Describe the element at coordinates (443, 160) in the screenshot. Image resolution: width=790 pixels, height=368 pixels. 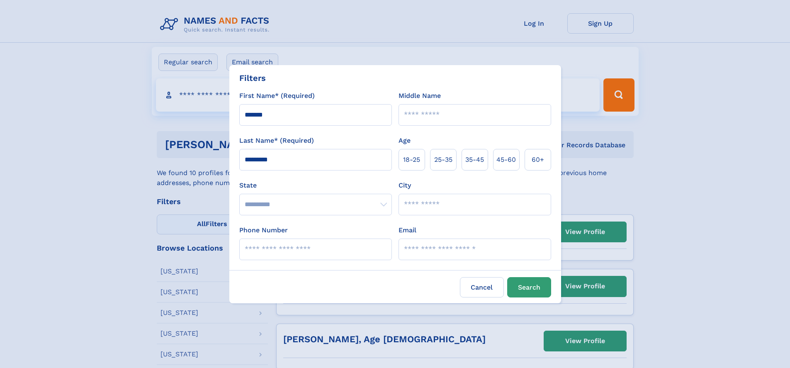
I see `span: 25‑35` at that location.